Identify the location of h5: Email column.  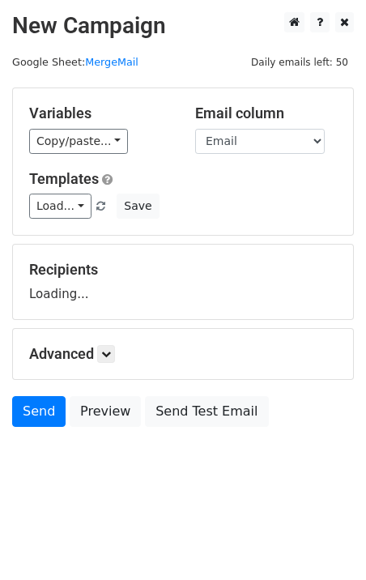
(266, 113).